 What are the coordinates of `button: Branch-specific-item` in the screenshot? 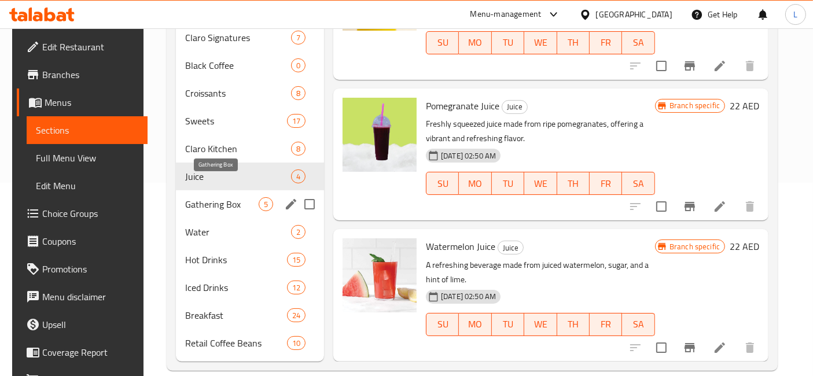 It's located at (690, 348).